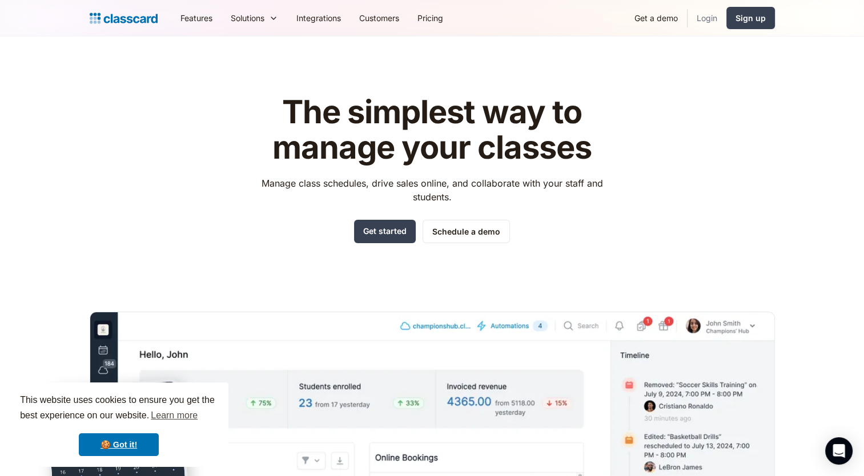  What do you see at coordinates (174, 415) in the screenshot?
I see `a: learn more about cookies` at bounding box center [174, 415].